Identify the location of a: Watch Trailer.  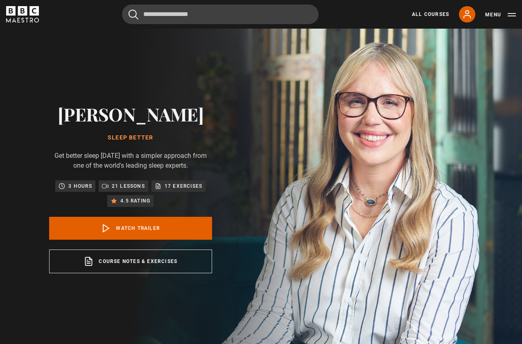
(131, 228).